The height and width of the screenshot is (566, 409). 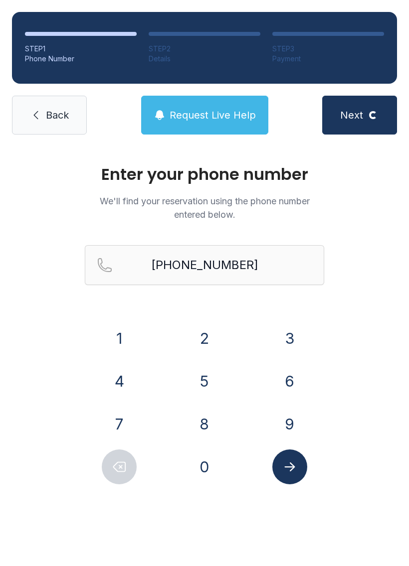 I want to click on button: 3, so click(x=290, y=338).